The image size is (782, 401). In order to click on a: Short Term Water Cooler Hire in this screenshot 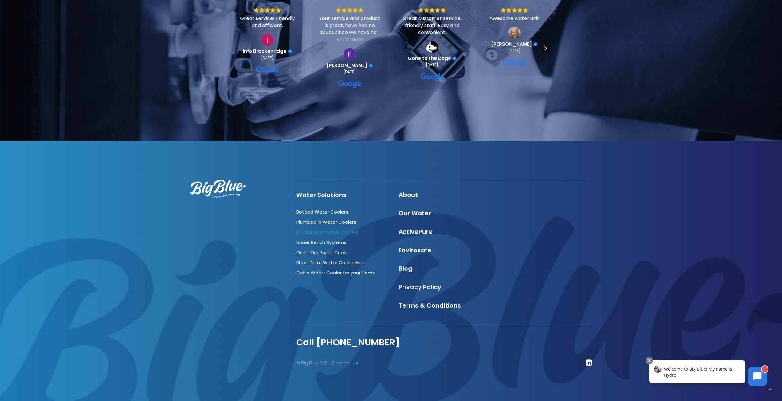, I will do `click(330, 262)`.